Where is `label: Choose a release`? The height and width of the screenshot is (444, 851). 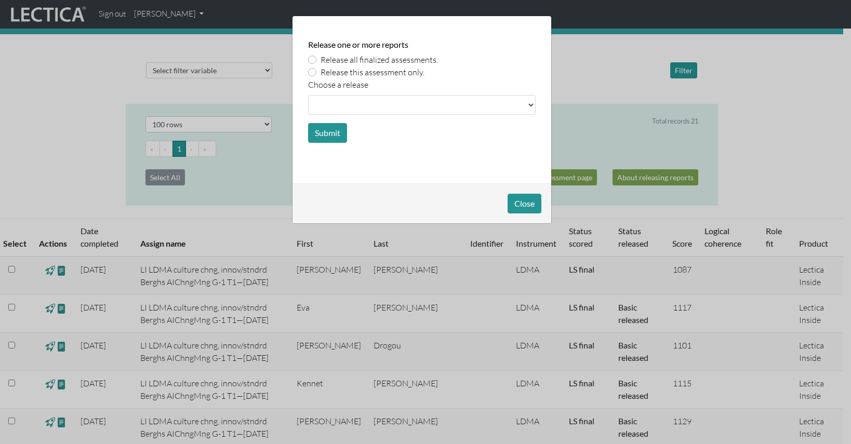
label: Choose a release is located at coordinates (338, 85).